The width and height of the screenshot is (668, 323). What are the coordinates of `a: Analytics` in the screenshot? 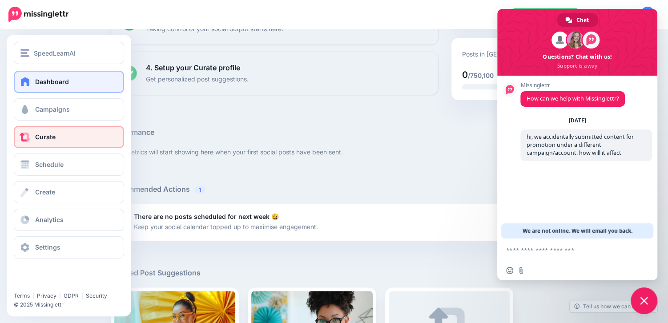 It's located at (69, 220).